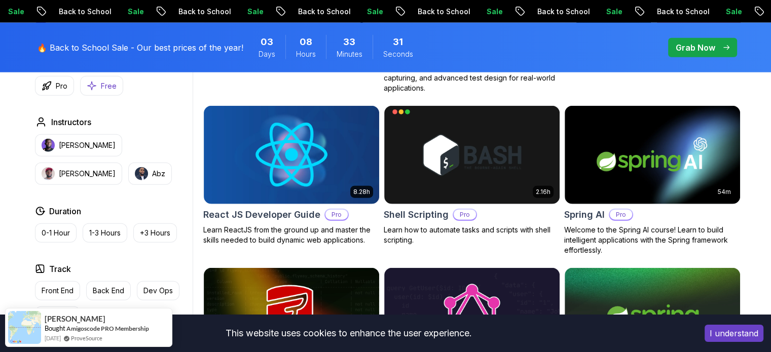  I want to click on p: Back End, so click(109, 291).